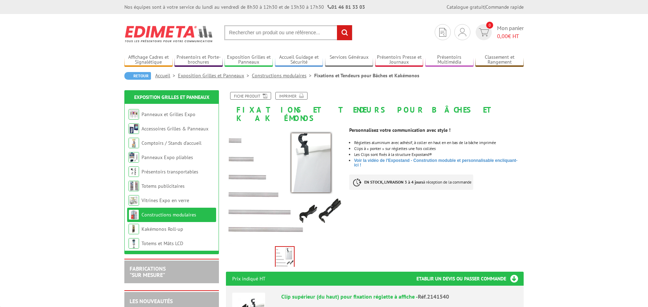  What do you see at coordinates (244, 7) in the screenshot?
I see `div: Nos équipes sont à votre service du lundi au vendredi de 8h30 à 12h30 et de 13h30 à 17h30` at bounding box center [244, 7].